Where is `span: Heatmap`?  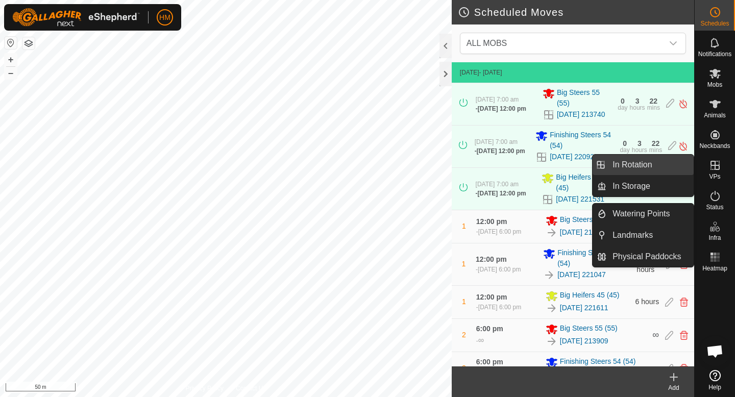 span: Heatmap is located at coordinates (715, 269).